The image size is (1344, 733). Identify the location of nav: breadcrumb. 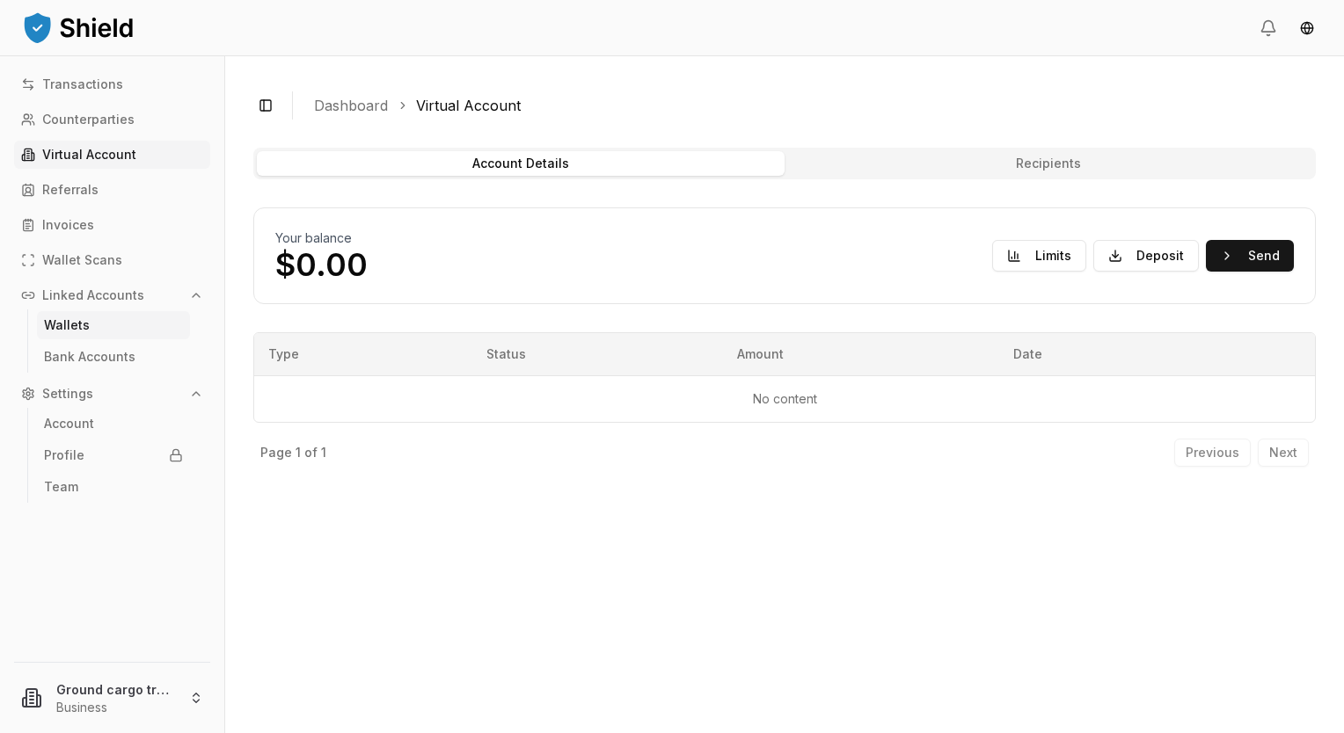
(807, 106).